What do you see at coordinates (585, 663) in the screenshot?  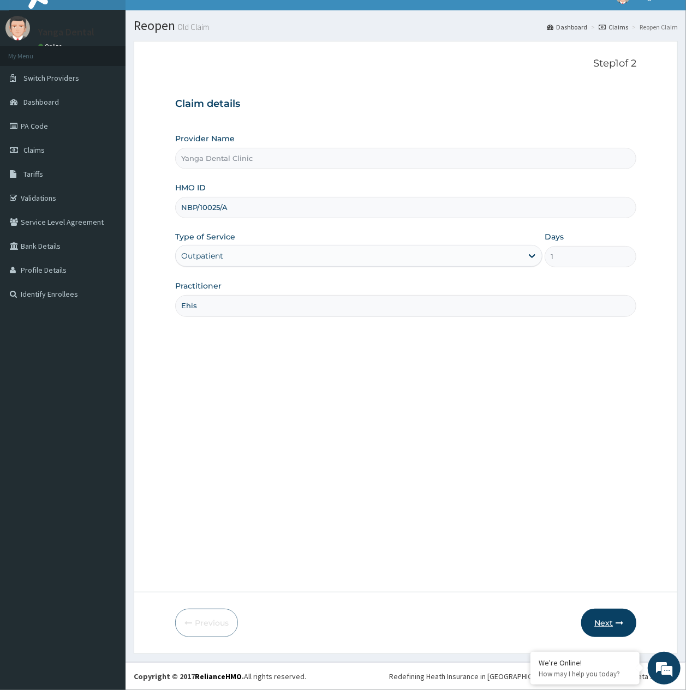 I see `div: We're Online!` at bounding box center [585, 663].